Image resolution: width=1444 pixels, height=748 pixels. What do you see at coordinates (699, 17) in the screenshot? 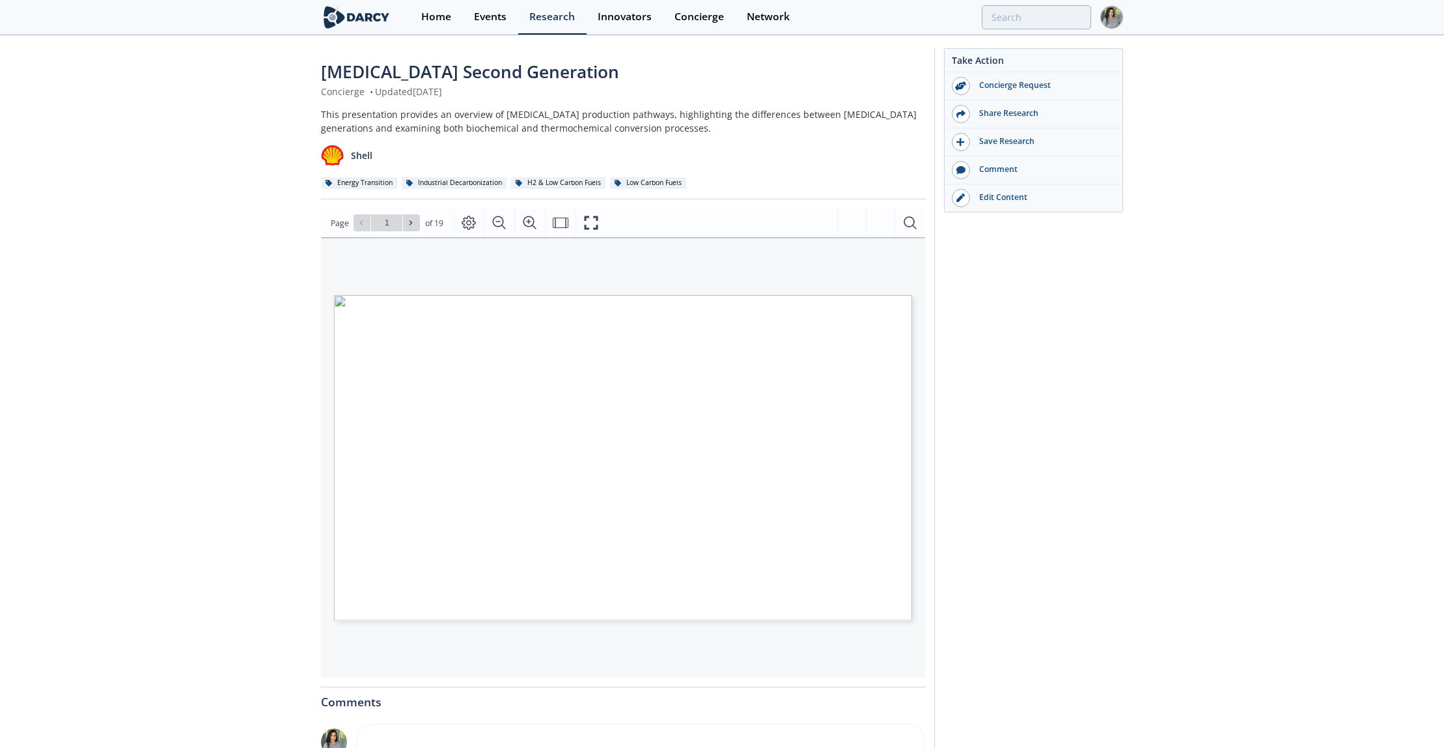
I see `div: Concierge` at bounding box center [699, 17].